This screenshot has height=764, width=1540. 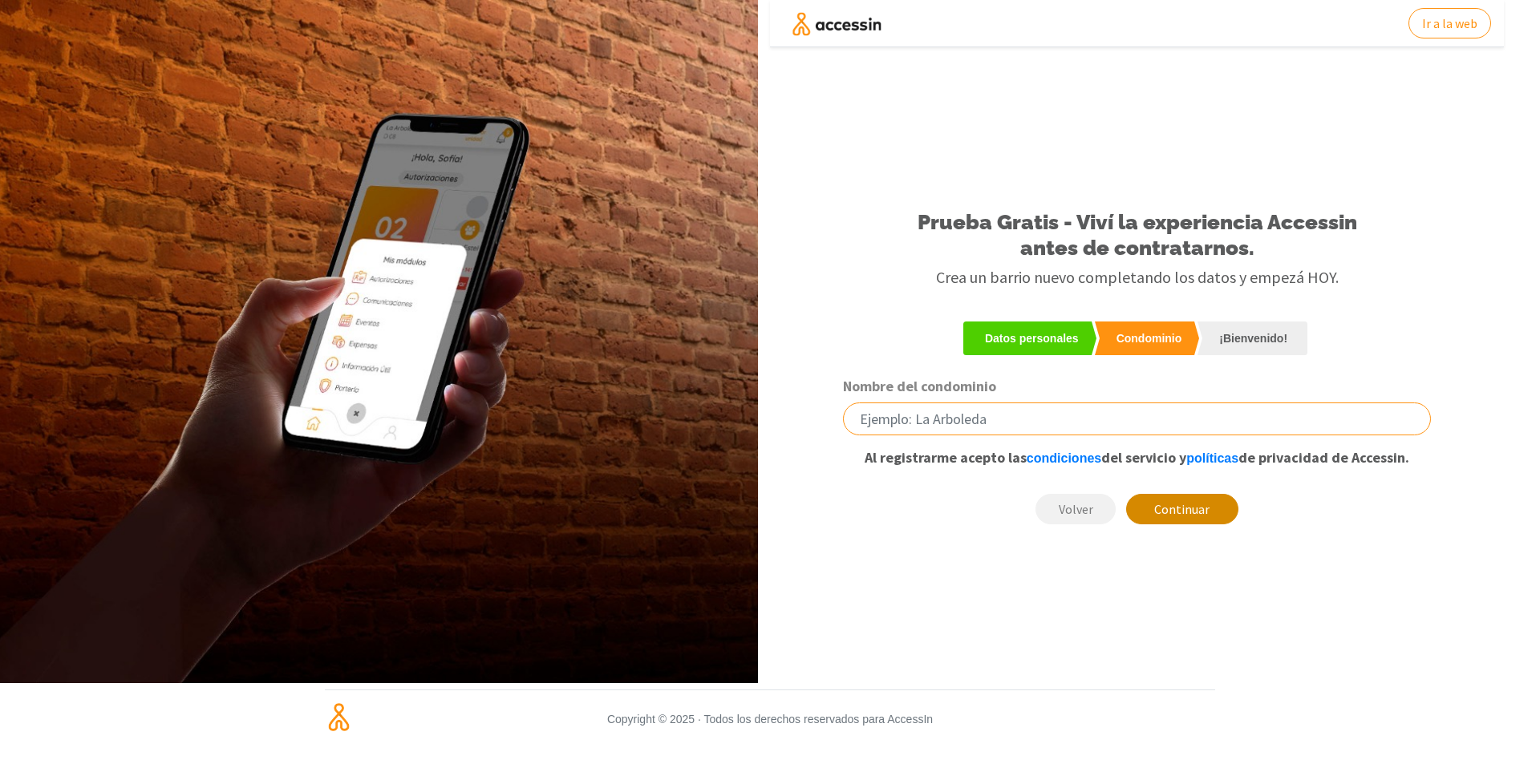 What do you see at coordinates (1137, 235) in the screenshot?
I see `h1: Prueba Gratis - Viví la experiencia Accessin antes de contratarnos.` at bounding box center [1137, 235].